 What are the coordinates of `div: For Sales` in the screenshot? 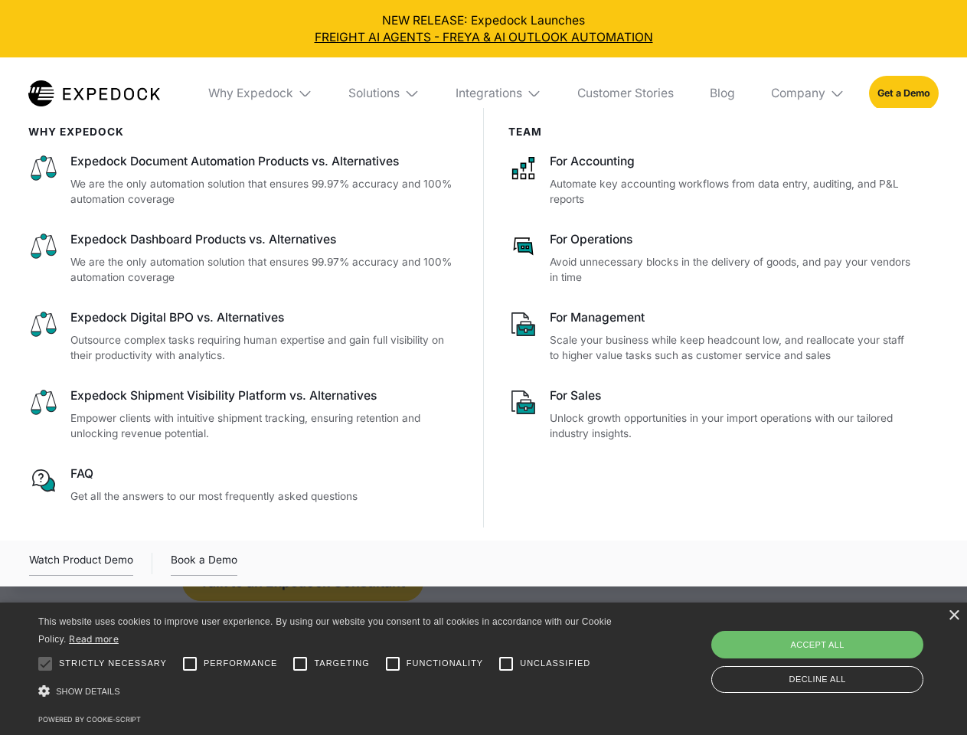 It's located at (732, 396).